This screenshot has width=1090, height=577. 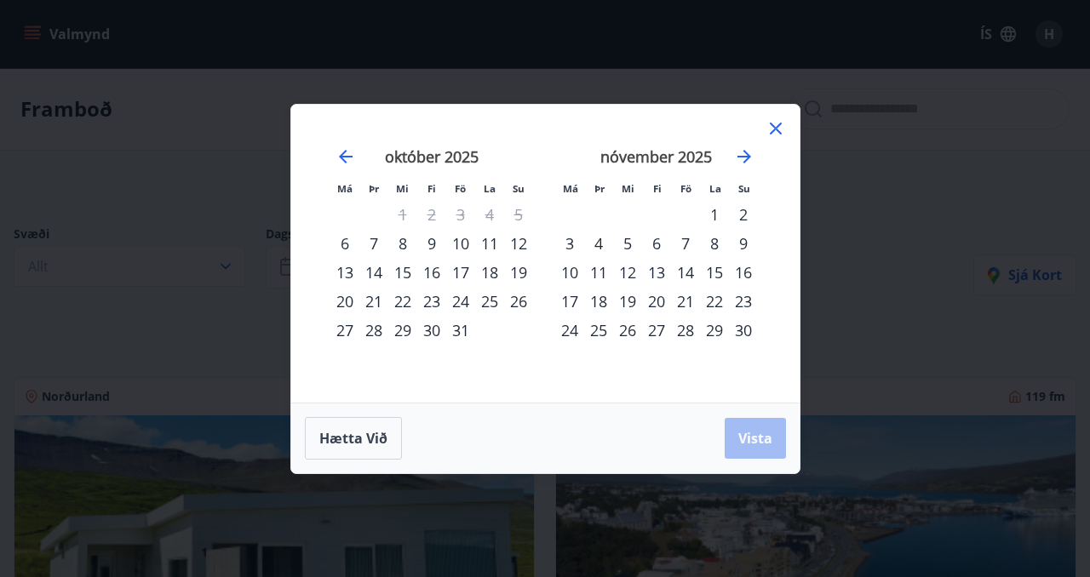 I want to click on td: Choose miðvikudagur, 8. október 2025 as your check-in date. It’s available., so click(x=403, y=244).